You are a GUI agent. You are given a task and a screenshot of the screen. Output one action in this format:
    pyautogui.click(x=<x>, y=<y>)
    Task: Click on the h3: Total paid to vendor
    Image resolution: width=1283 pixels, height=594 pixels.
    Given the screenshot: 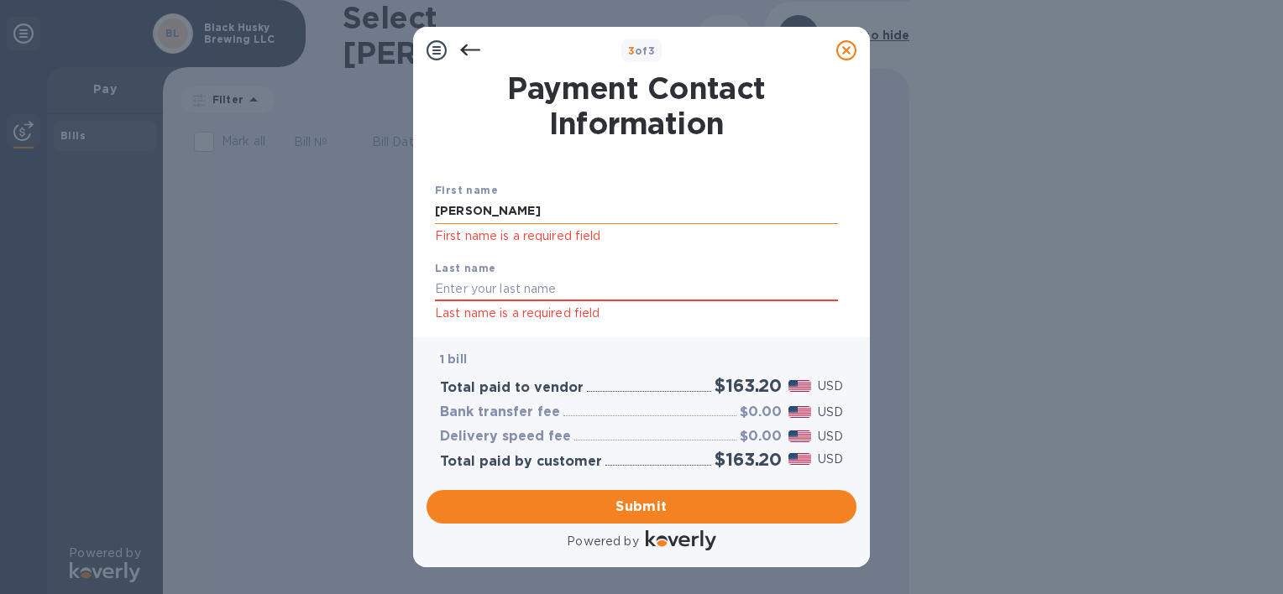 What is the action you would take?
    pyautogui.click(x=511, y=388)
    